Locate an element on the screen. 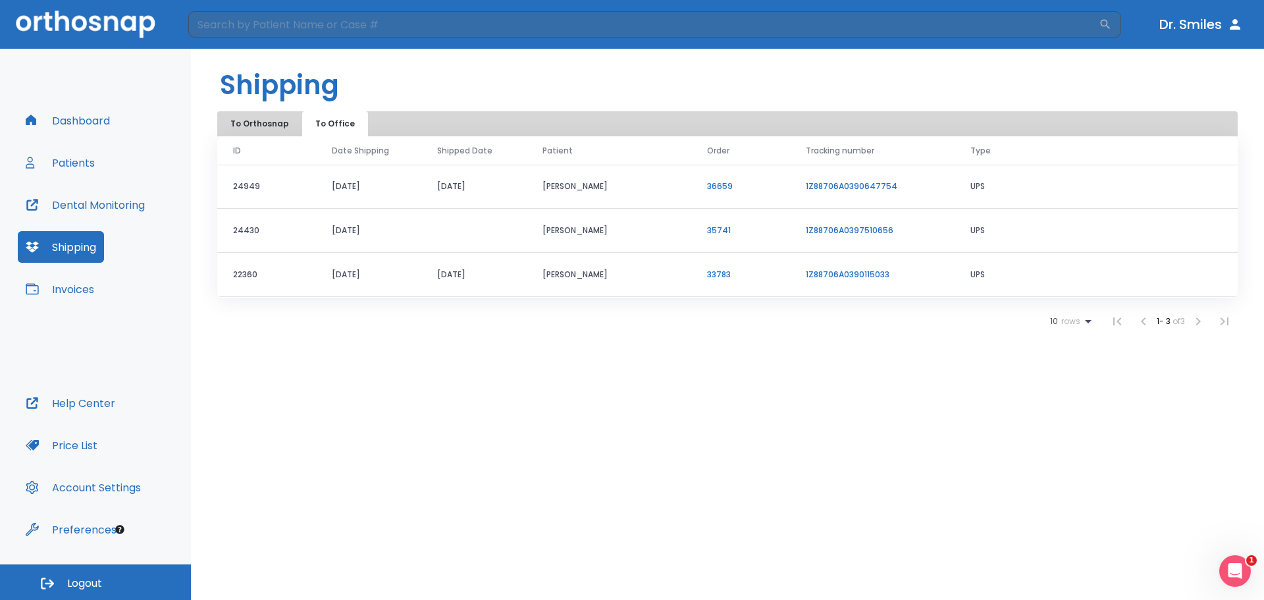 Image resolution: width=1264 pixels, height=600 pixels. span: 1 - 3 is located at coordinates (1165, 321).